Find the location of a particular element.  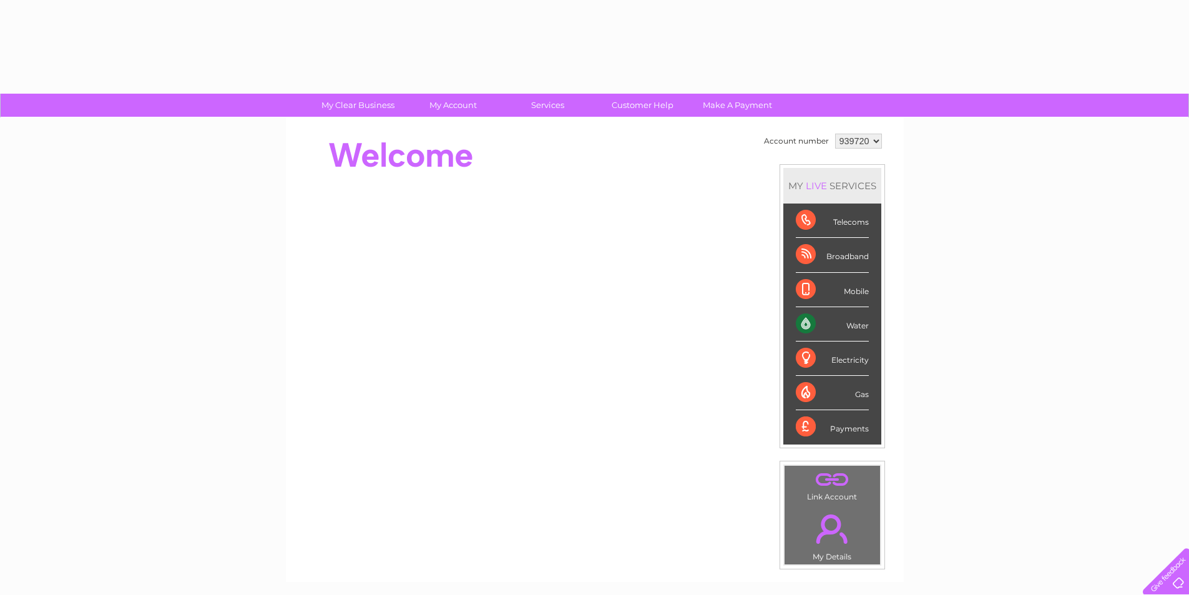

a: My Account is located at coordinates (453, 105).